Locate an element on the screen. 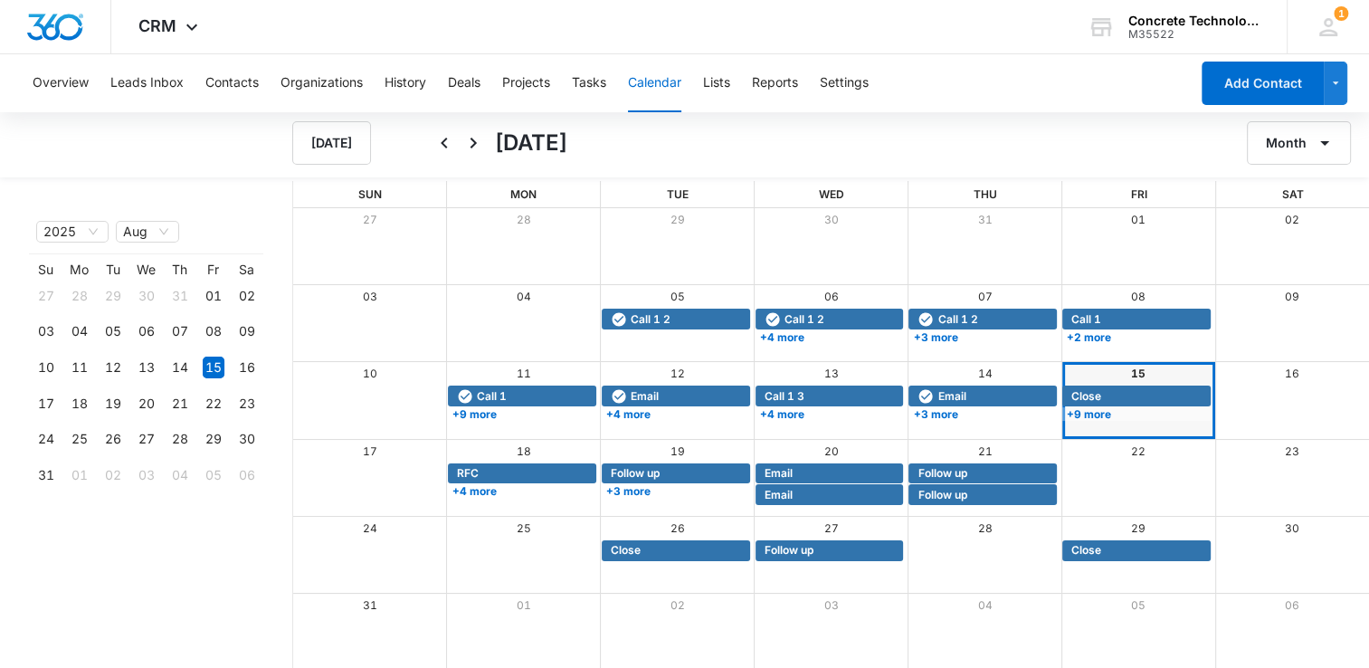 This screenshot has height=668, width=1369. a: 06 is located at coordinates (1292, 604).